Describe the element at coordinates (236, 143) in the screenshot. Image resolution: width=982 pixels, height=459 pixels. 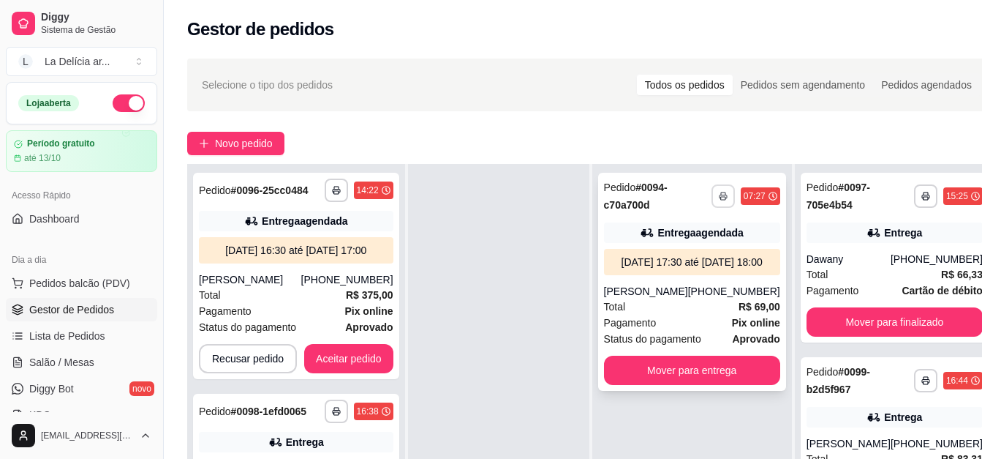
I see `button: Novo pedido` at that location.